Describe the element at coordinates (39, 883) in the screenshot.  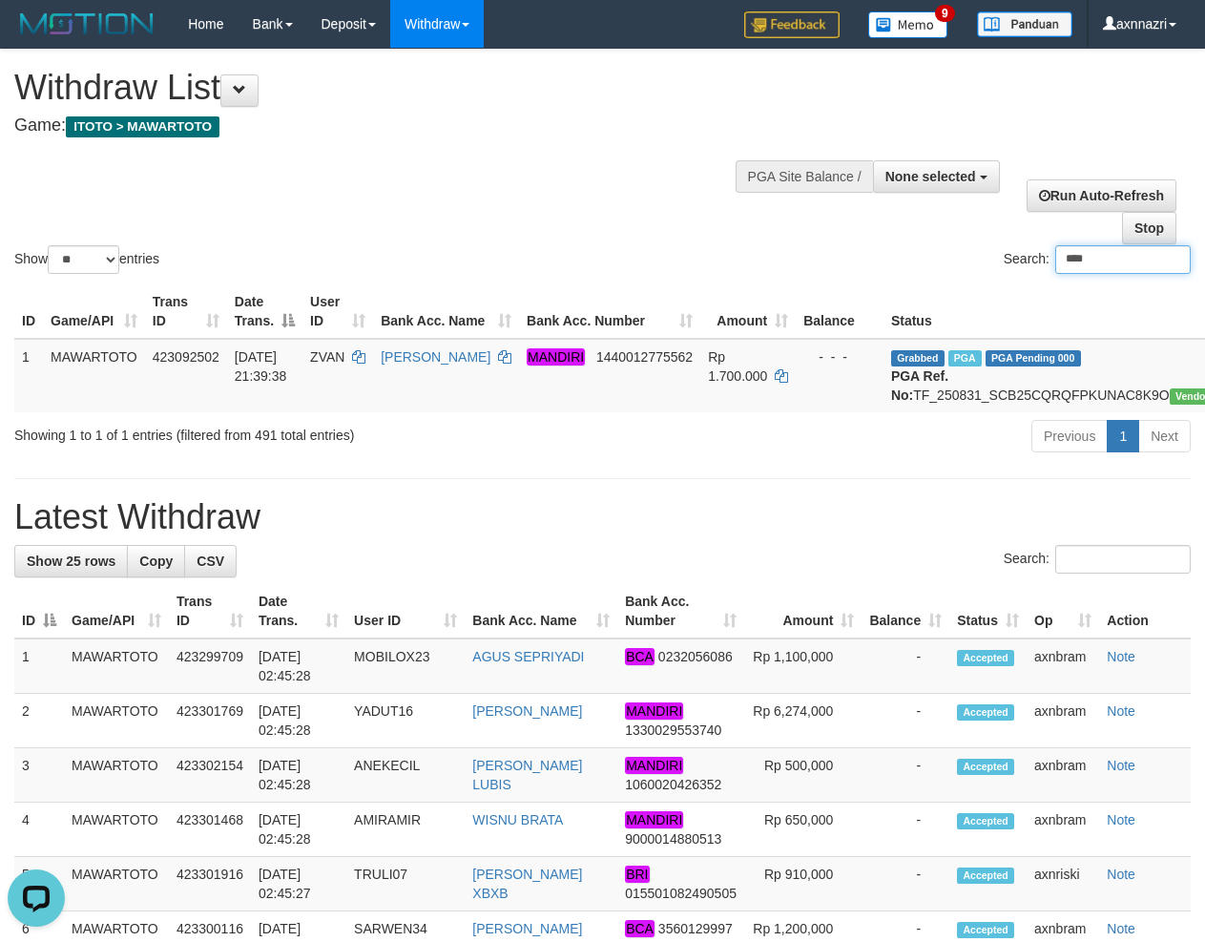
I see `td: 5` at that location.